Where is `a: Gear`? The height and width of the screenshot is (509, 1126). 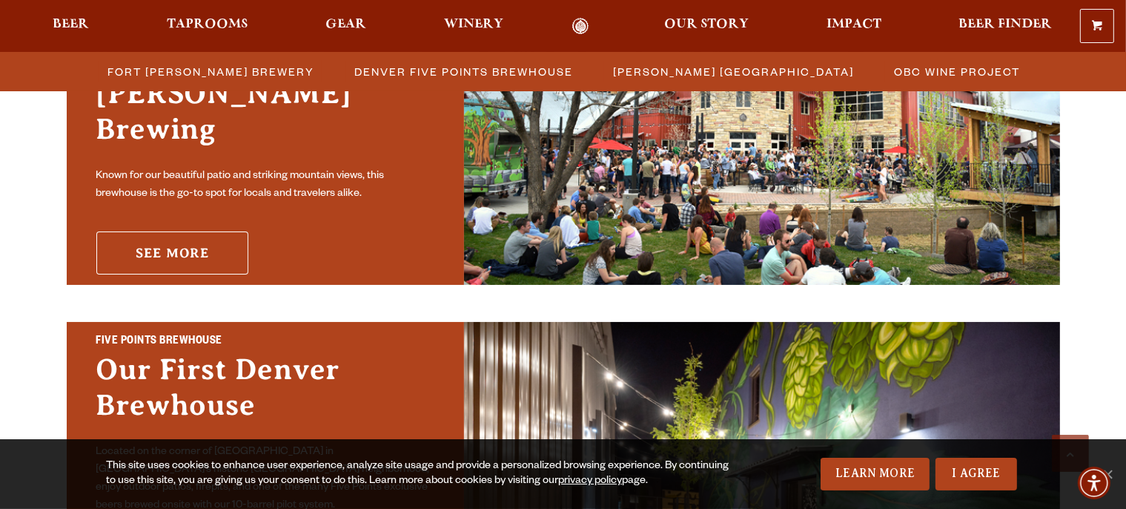 a: Gear is located at coordinates (345, 26).